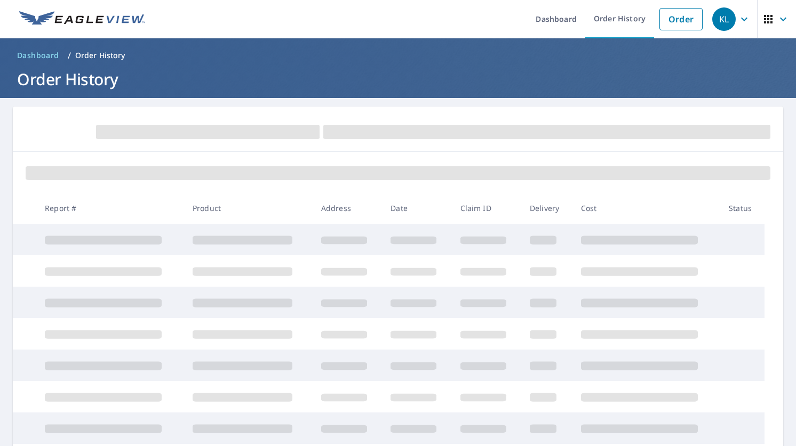 The height and width of the screenshot is (446, 796). What do you see at coordinates (416, 208) in the screenshot?
I see `th: Date` at bounding box center [416, 208].